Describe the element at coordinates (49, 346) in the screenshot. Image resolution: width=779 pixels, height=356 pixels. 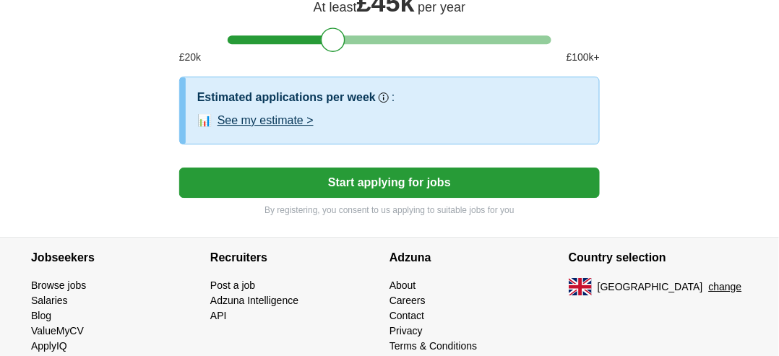
I see `a: ApplyIQ` at that location.